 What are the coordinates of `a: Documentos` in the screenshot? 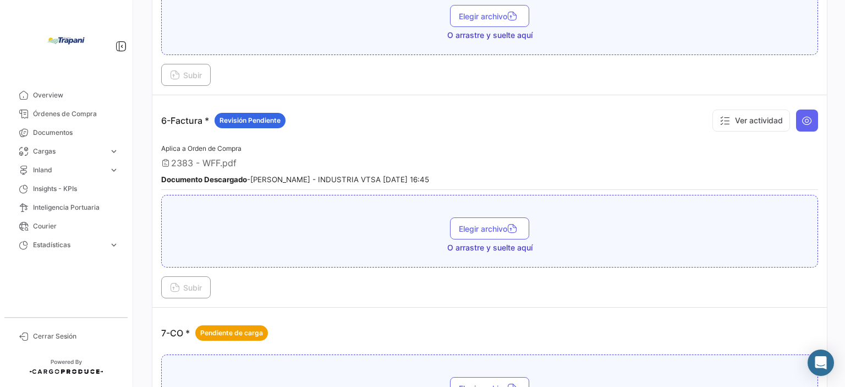 It's located at (66, 133).